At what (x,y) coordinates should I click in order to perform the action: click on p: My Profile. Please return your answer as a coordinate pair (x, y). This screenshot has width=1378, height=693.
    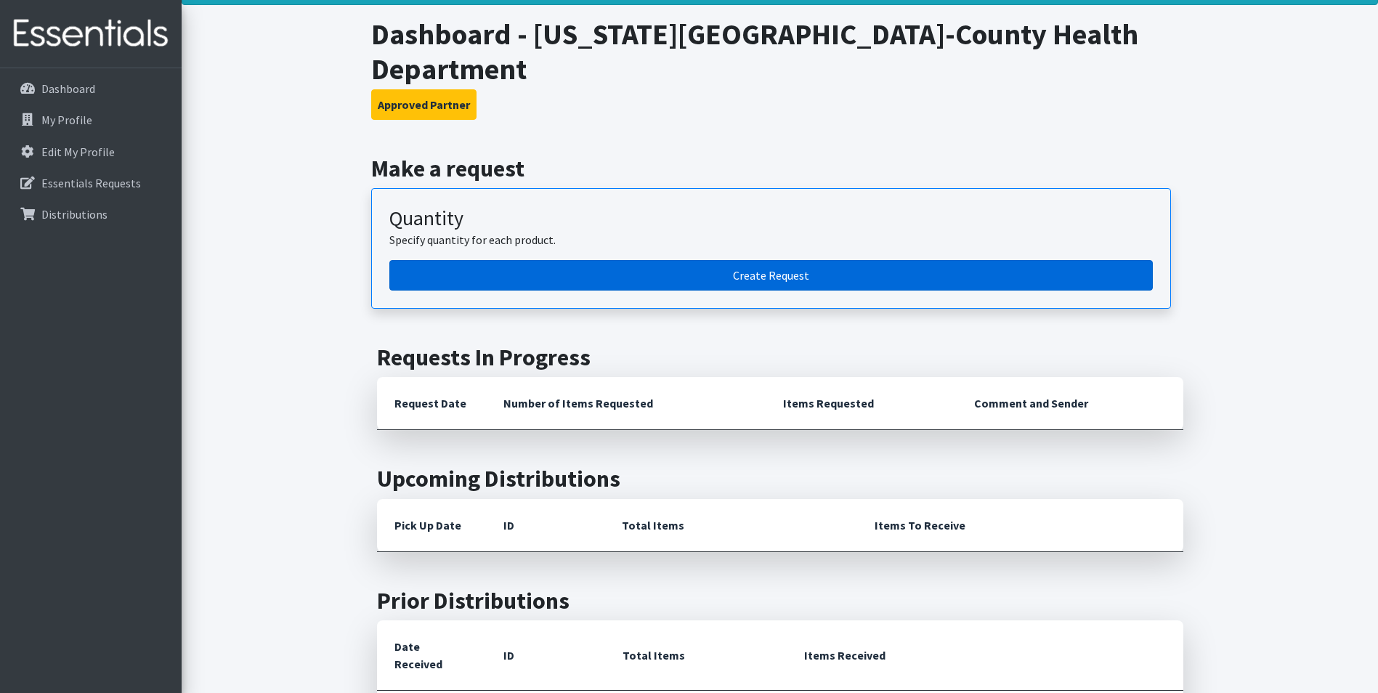
    Looking at the image, I should click on (67, 120).